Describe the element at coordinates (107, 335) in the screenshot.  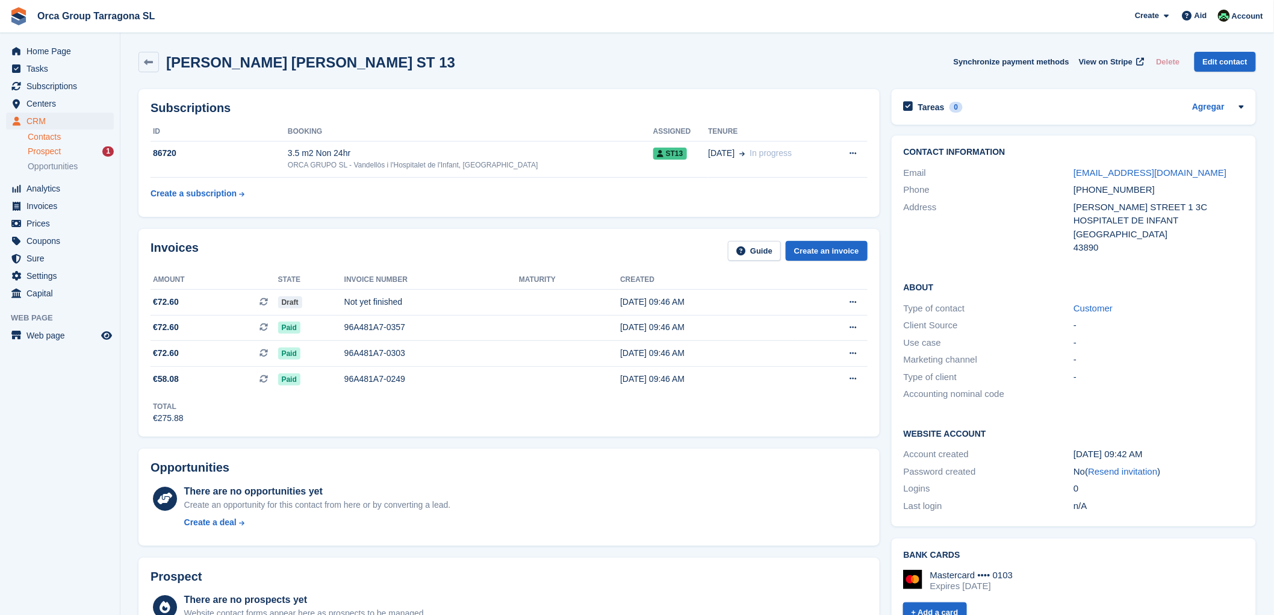
I see `a: Store Preview` at that location.